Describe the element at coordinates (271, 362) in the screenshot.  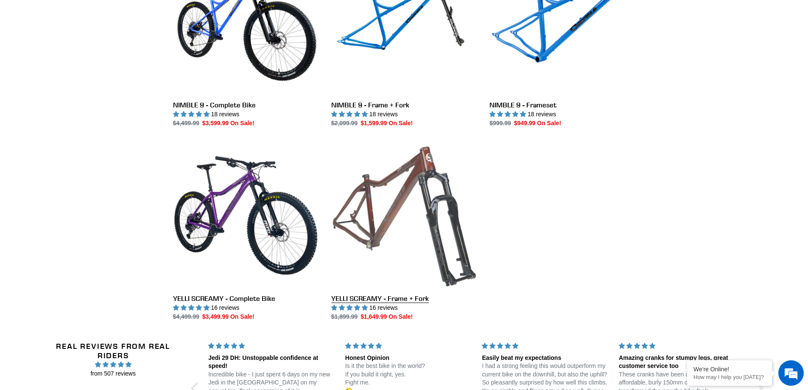
I see `div: Jedi 29 DH: Unstoppable confidence at speed!` at that location.